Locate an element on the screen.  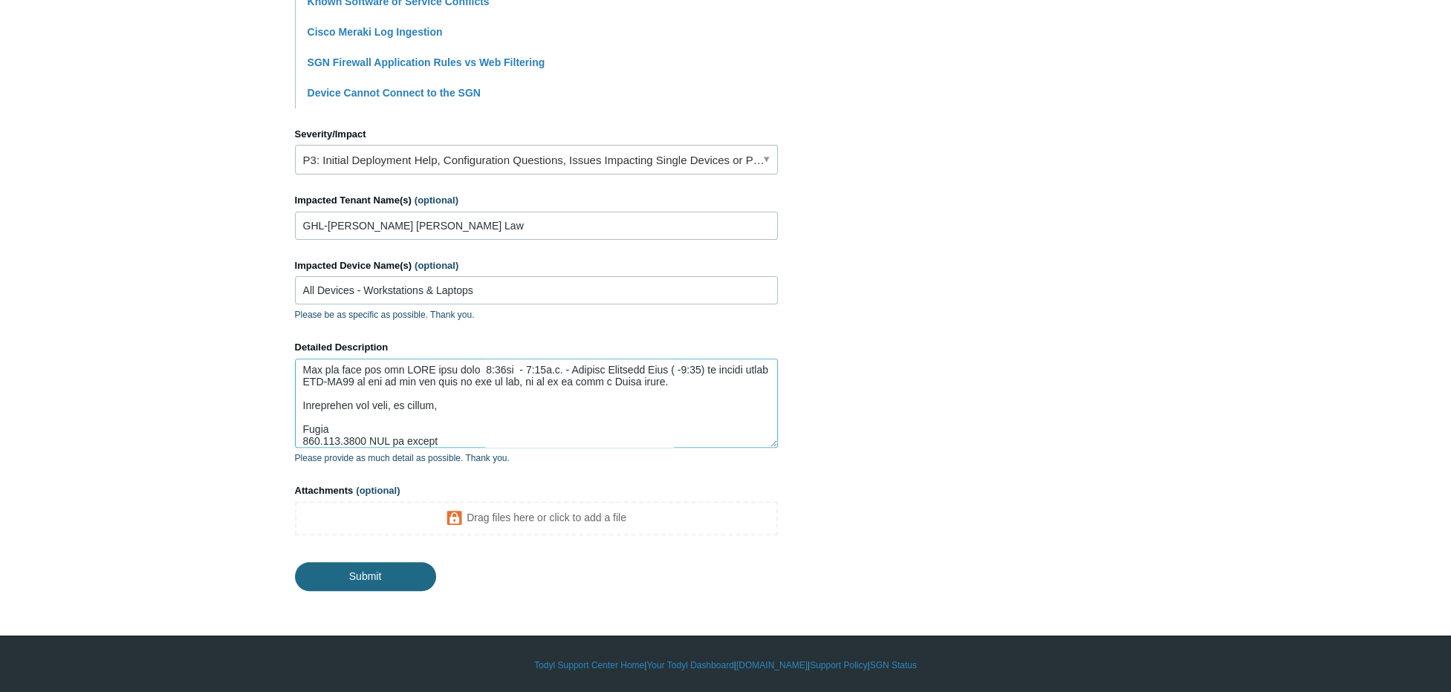
a: SGN Firewall Application Rules vs Web Filtering is located at coordinates (426, 62).